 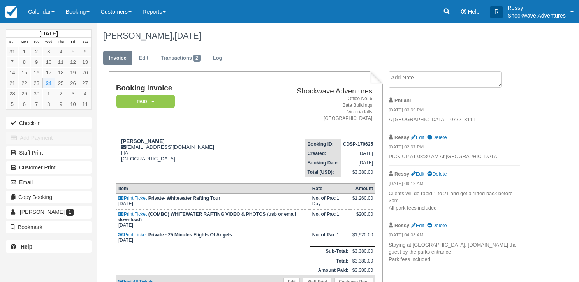 What do you see at coordinates (85, 72) in the screenshot?
I see `a: 20` at bounding box center [85, 72].